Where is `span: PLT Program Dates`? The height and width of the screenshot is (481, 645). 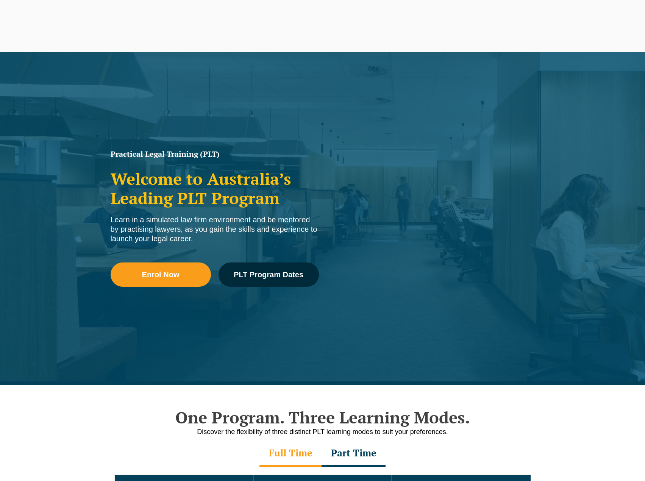
span: PLT Program Dates is located at coordinates (268, 274).